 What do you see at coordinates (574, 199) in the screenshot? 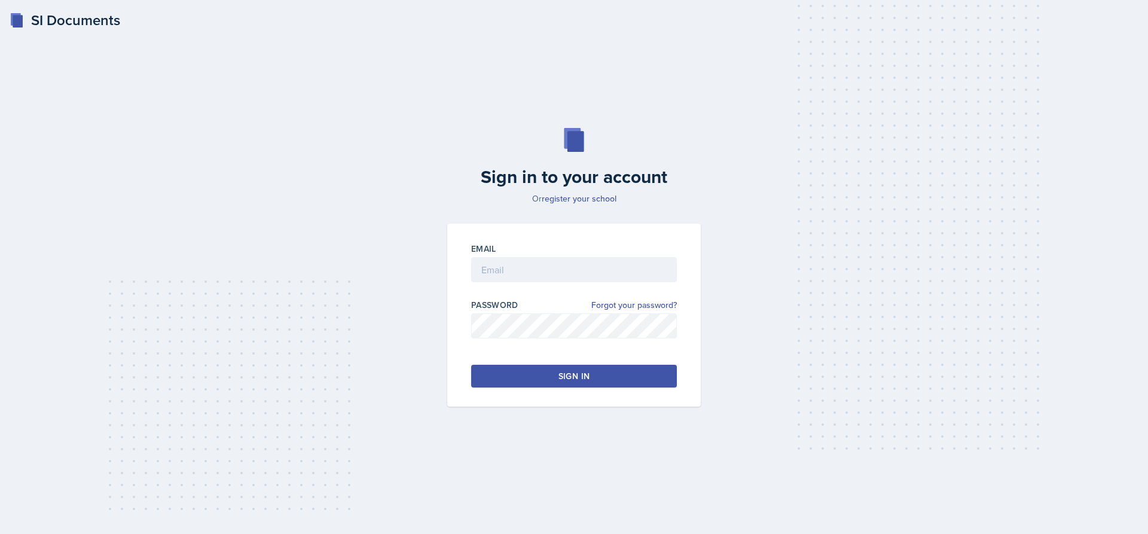
I see `p: Or` at bounding box center [574, 199].